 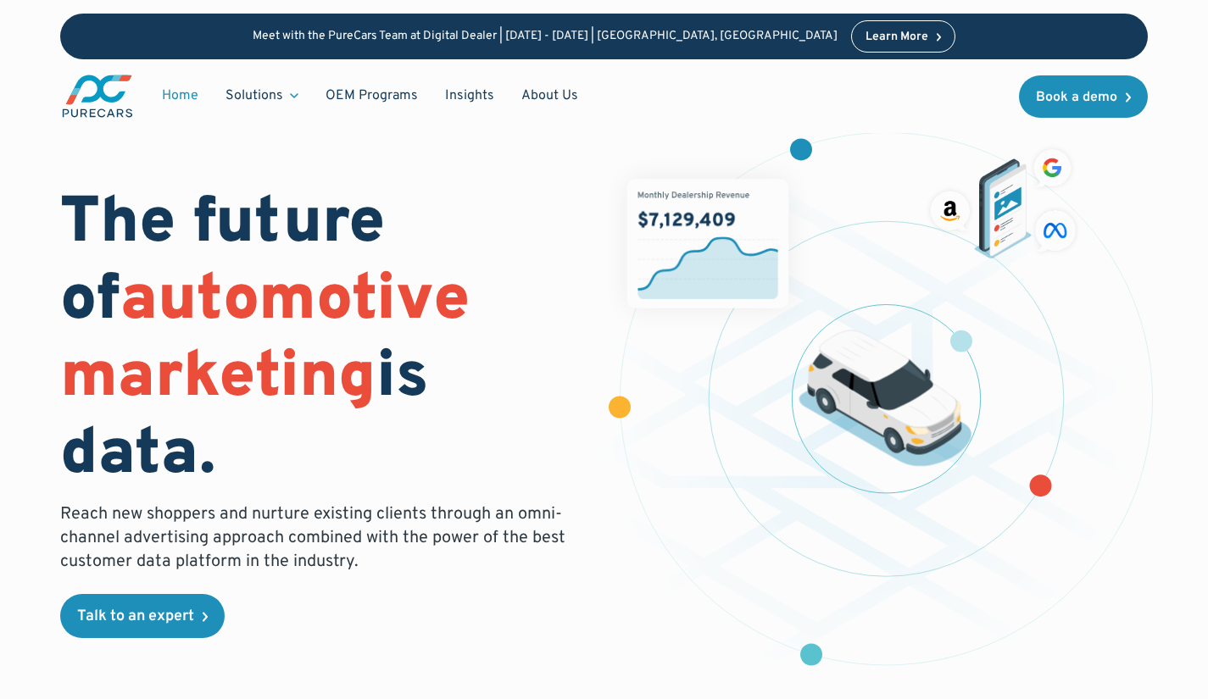 I want to click on a: Book a demo, so click(x=1083, y=97).